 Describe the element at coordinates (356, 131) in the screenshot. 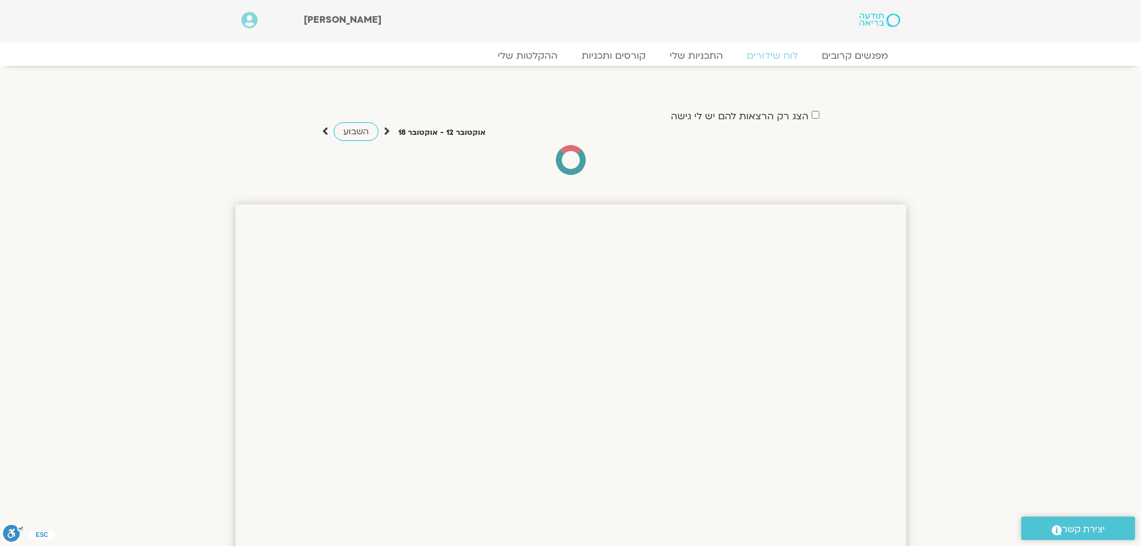

I see `span: השבוע` at that location.